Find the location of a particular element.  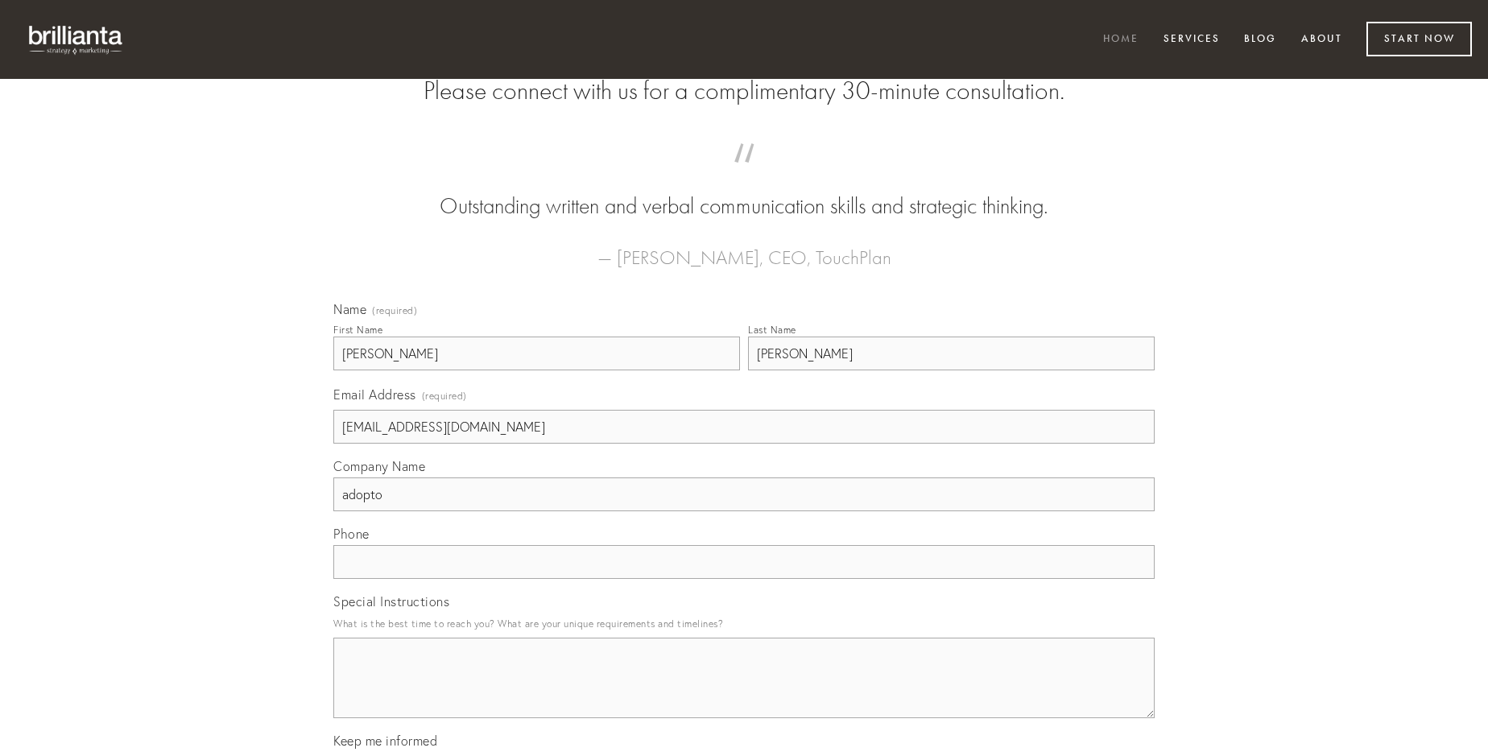

span: Phone is located at coordinates (351, 534).